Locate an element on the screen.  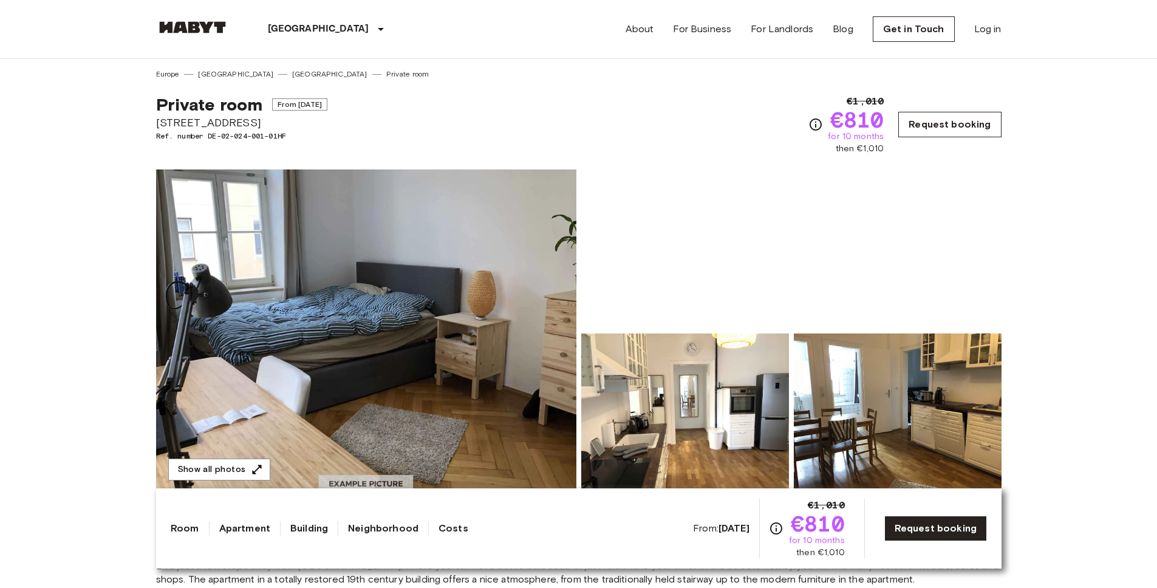
a: For Business is located at coordinates (702, 29).